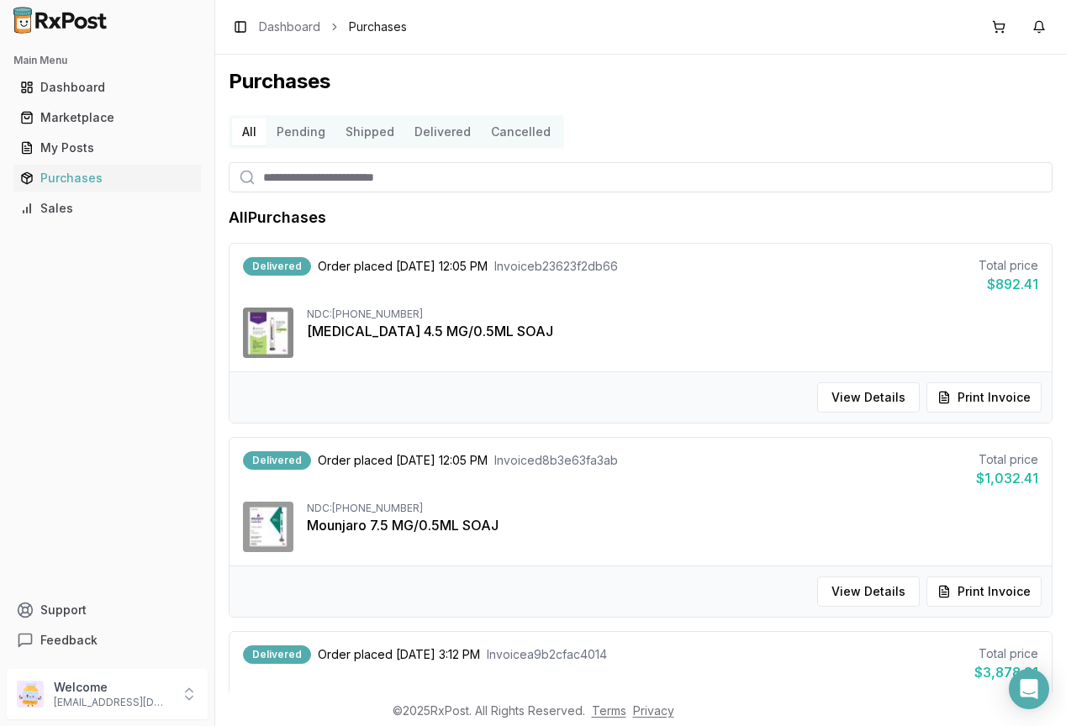  I want to click on h2: Main Menu, so click(107, 61).